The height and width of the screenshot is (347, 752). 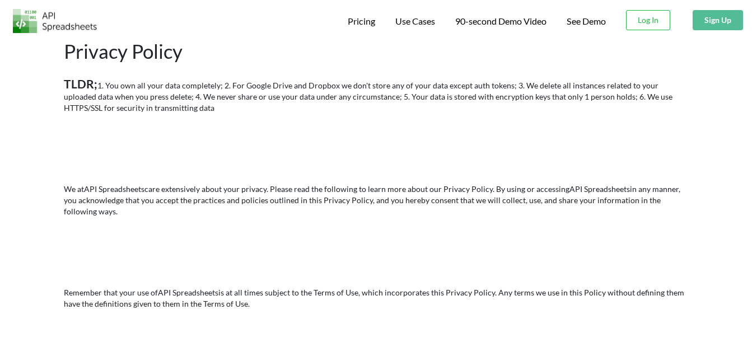 What do you see at coordinates (501, 21) in the screenshot?
I see `span: 90-second Demo Video` at bounding box center [501, 21].